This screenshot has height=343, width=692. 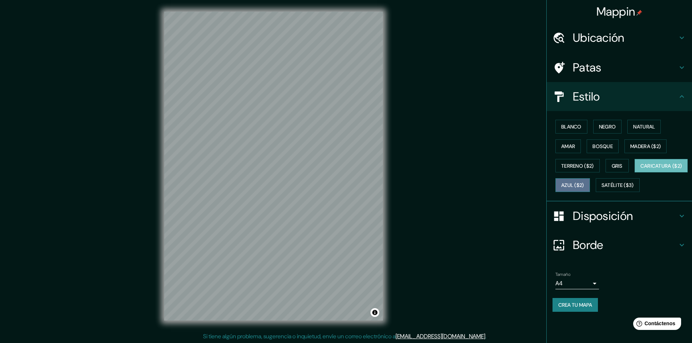 What do you see at coordinates (588, 245) in the screenshot?
I see `font: Borde` at bounding box center [588, 245].